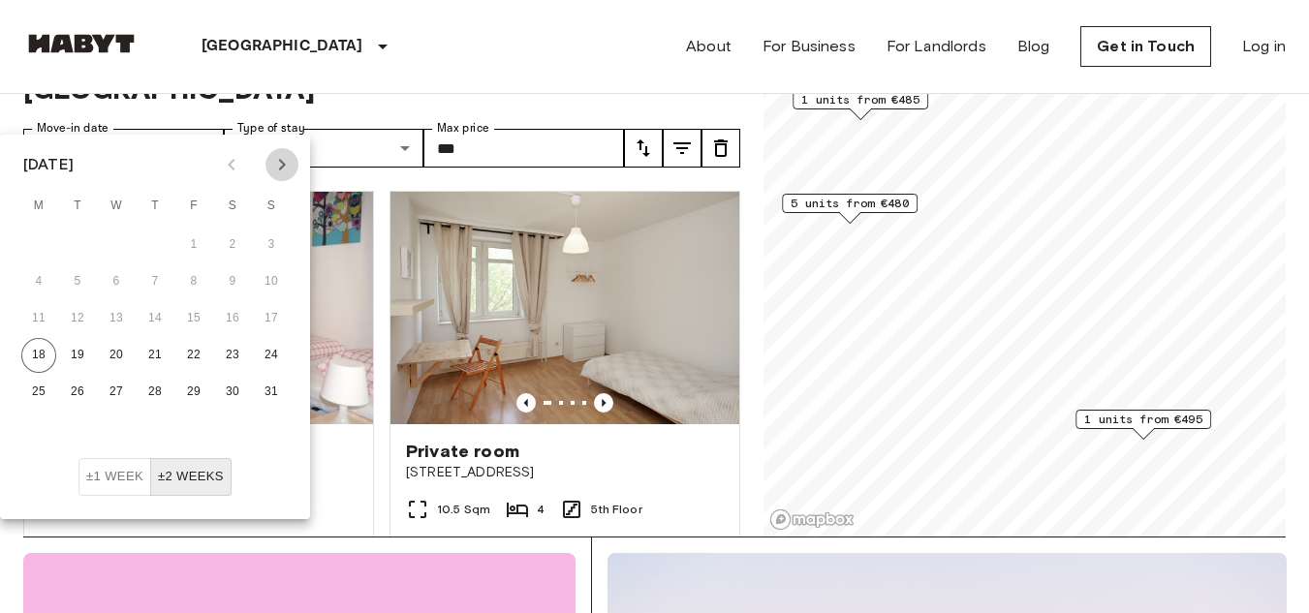  Describe the element at coordinates (1024, 276) in the screenshot. I see `canvas: Map` at that location.